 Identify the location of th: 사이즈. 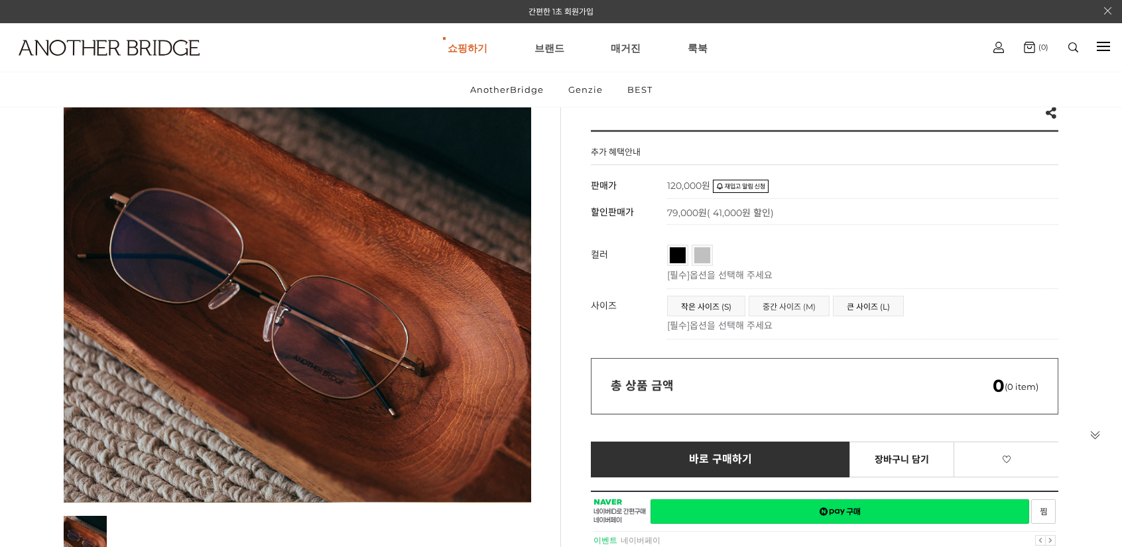
(629, 314).